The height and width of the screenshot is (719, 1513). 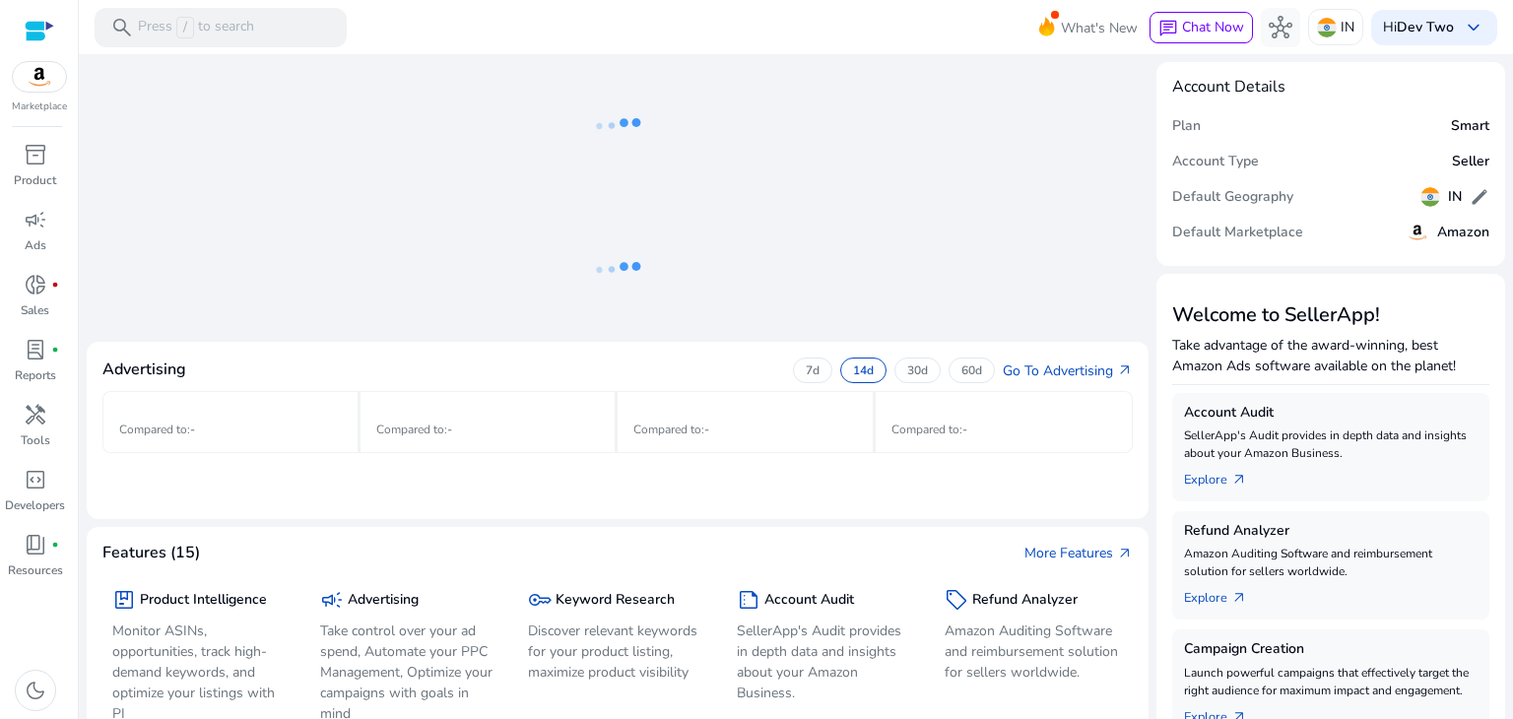 What do you see at coordinates (1331, 315) in the screenshot?
I see `h3: Welcome to SellerApp!` at bounding box center [1331, 315].